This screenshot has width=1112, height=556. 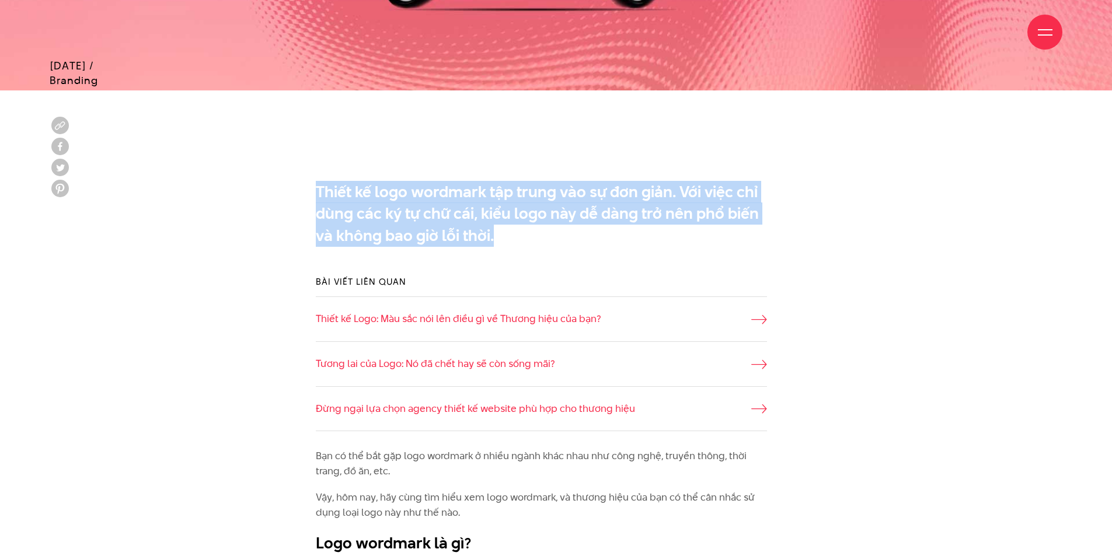 I want to click on h3: Bài viết liên quan, so click(x=541, y=281).